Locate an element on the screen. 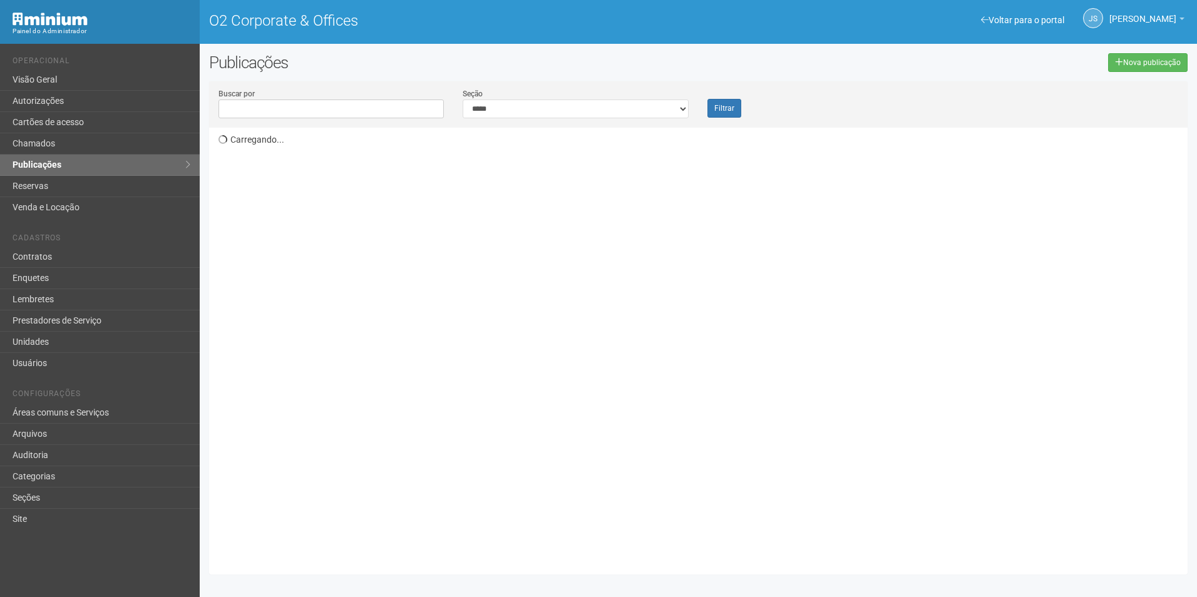 The image size is (1197, 597). h1: O2 Corporate & Offices is located at coordinates (449, 21).